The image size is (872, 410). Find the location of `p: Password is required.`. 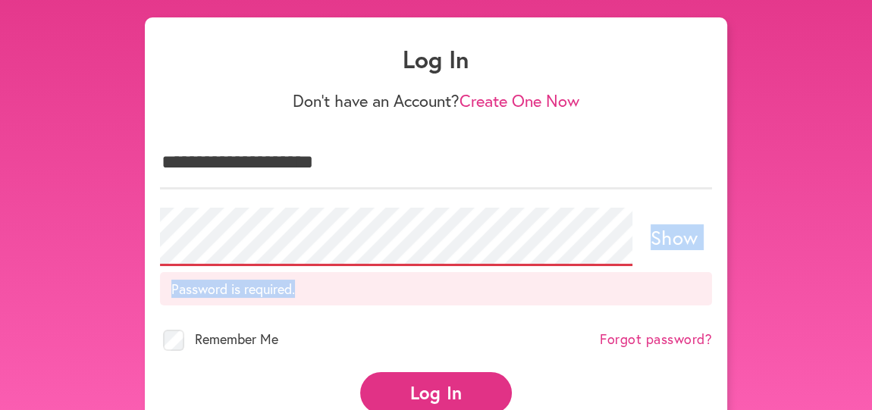

p: Password is required. is located at coordinates (436, 289).